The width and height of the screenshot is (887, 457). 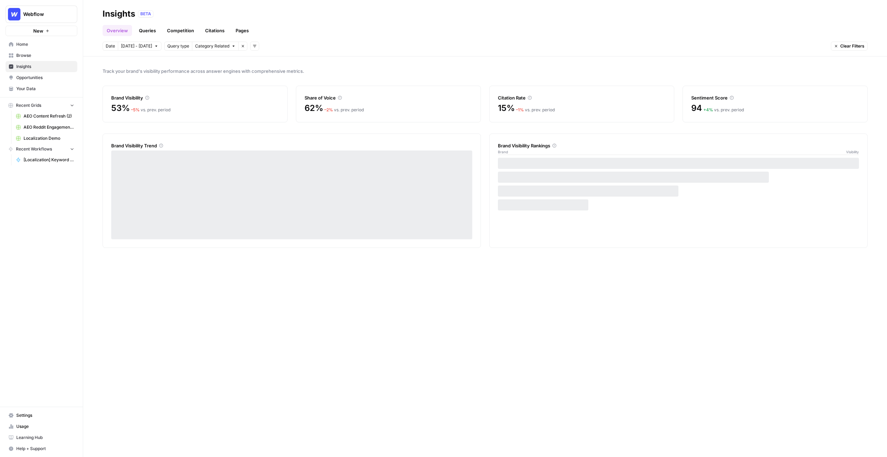 I want to click on span: – 5 %, so click(x=135, y=109).